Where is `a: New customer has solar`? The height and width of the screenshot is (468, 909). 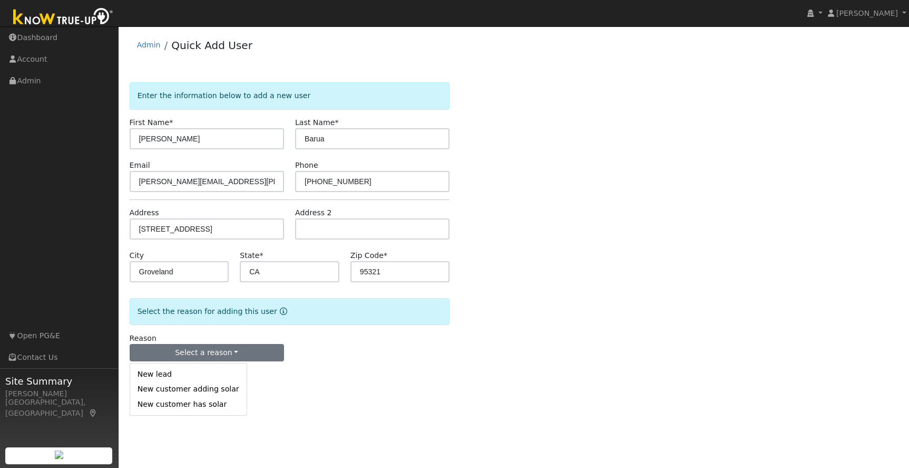
a: New customer has solar is located at coordinates (188, 404).